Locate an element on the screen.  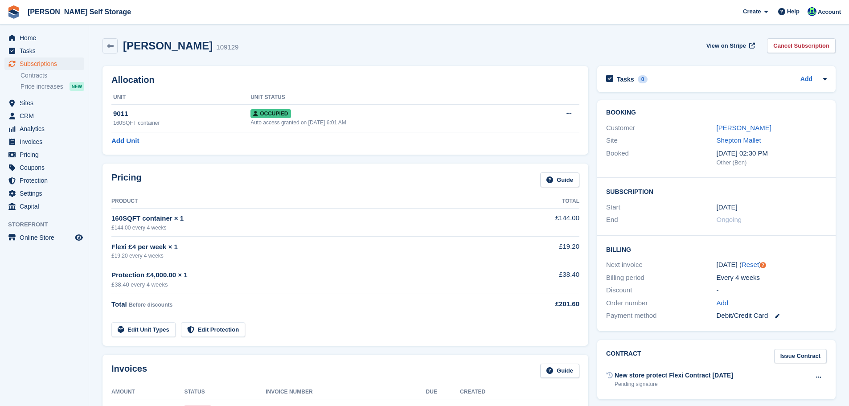
div: End is located at coordinates (661, 220).